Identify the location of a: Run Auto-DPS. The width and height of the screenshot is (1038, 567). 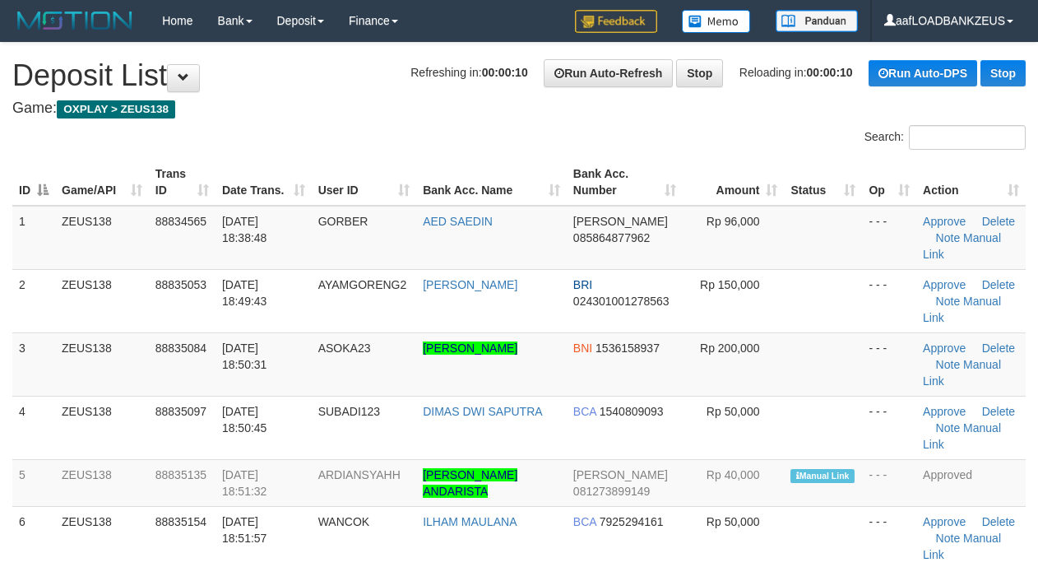
(923, 73).